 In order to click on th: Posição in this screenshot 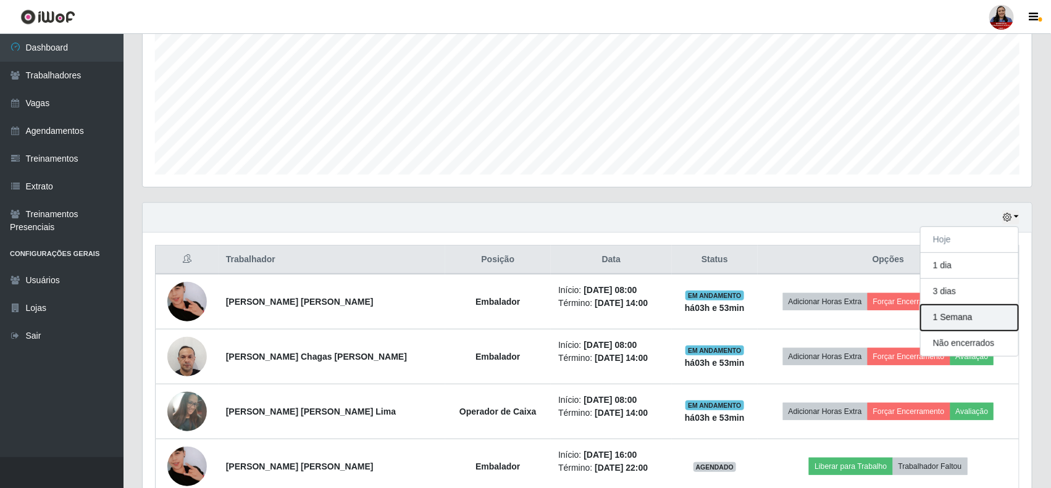, I will do `click(498, 260)`.